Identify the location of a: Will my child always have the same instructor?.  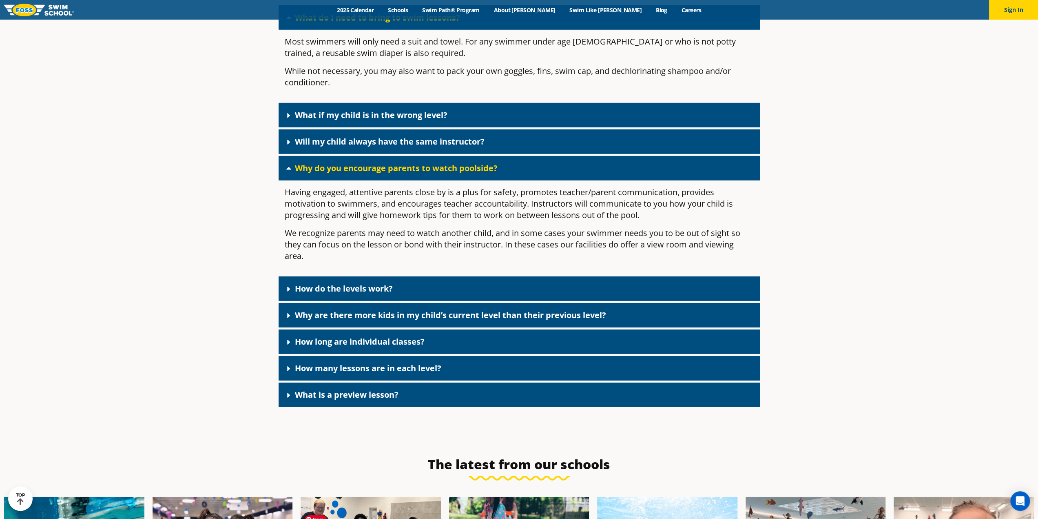
(390, 141).